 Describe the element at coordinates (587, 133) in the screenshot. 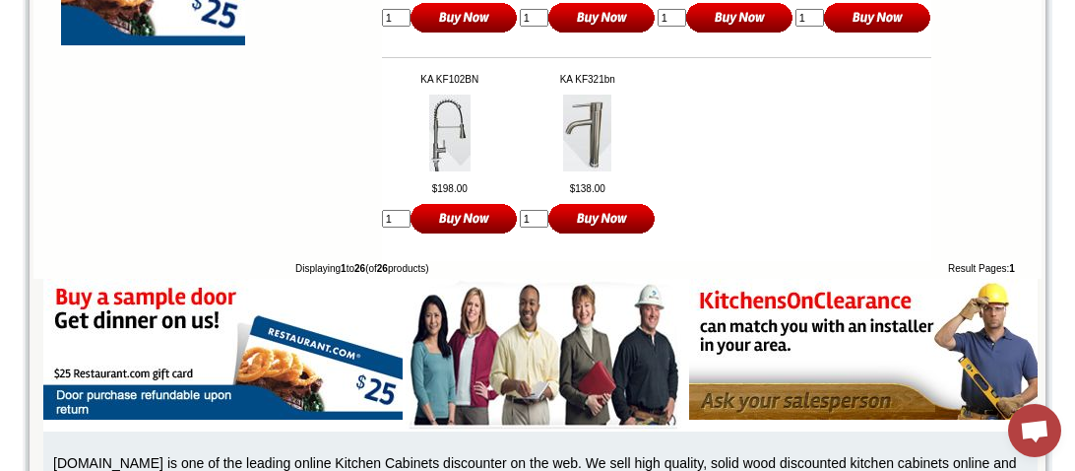

I see `img: KA KF321bn` at that location.